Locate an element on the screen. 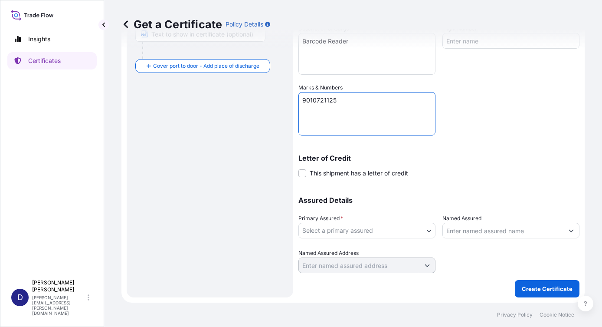 Image resolution: width=602 pixels, height=327 pixels. a: Insights is located at coordinates (52, 39).